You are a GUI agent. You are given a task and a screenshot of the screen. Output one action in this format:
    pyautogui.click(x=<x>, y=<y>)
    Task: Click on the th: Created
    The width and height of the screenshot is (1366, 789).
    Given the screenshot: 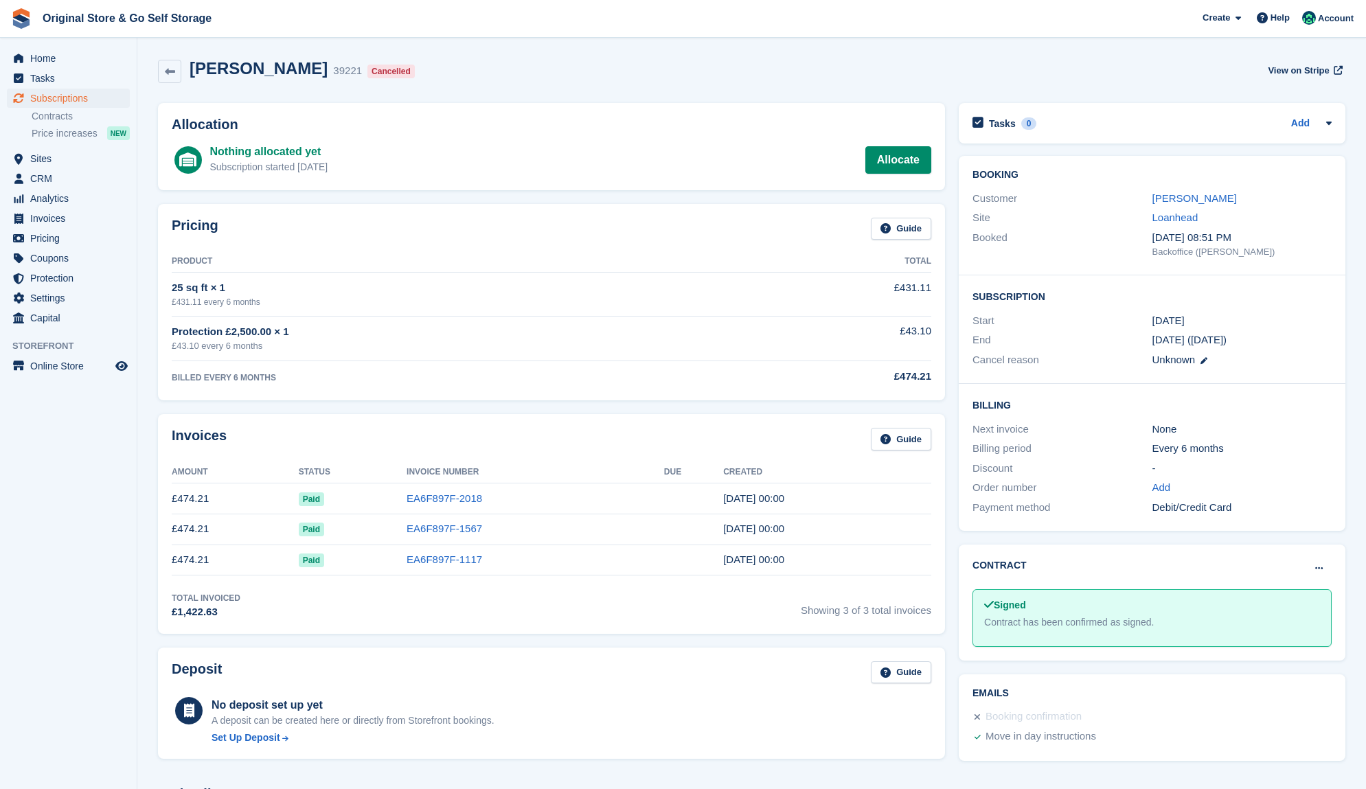 What is the action you would take?
    pyautogui.click(x=827, y=473)
    